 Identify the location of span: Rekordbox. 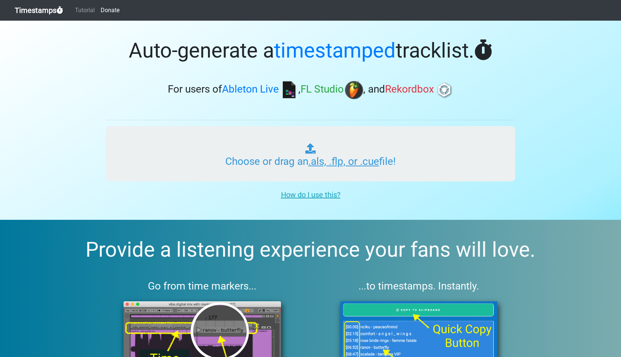
(409, 89).